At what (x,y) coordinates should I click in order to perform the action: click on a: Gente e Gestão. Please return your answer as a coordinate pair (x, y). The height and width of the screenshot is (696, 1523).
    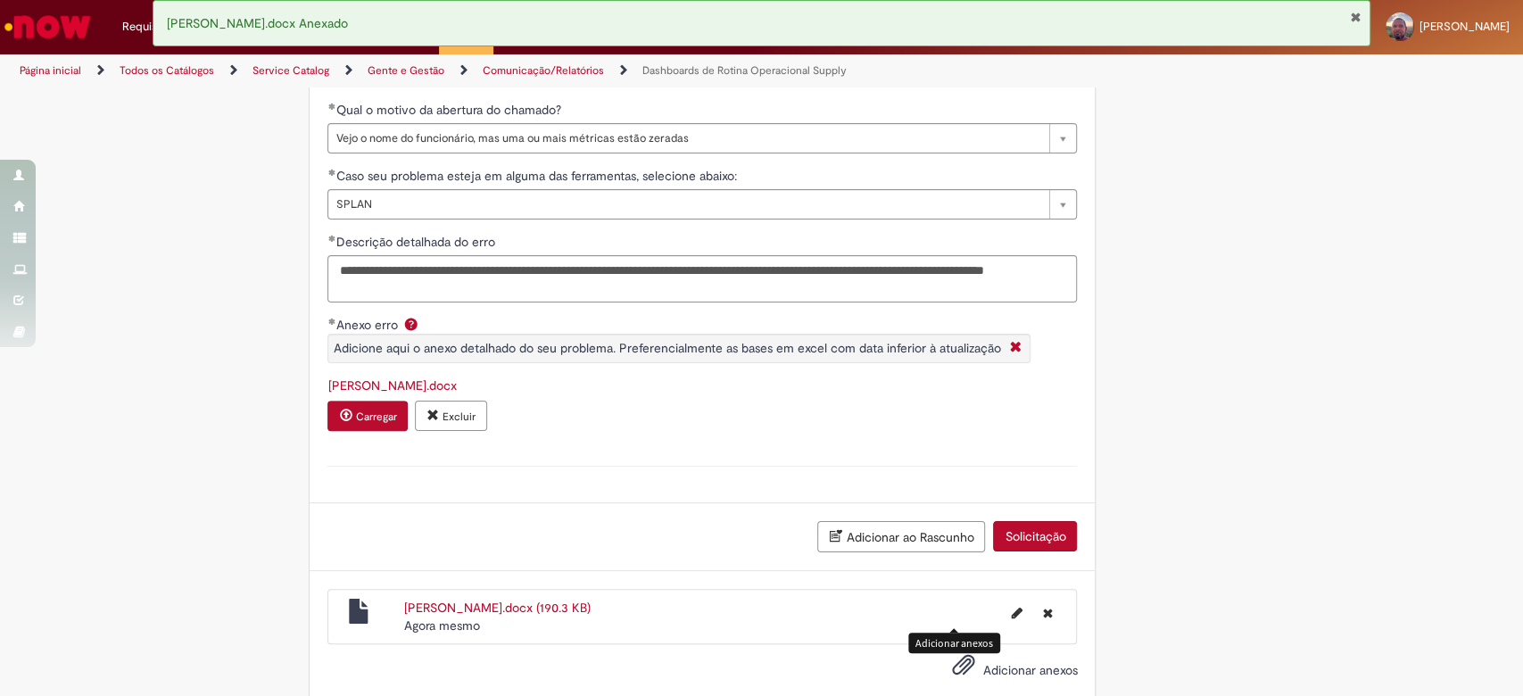
    Looking at the image, I should click on (406, 71).